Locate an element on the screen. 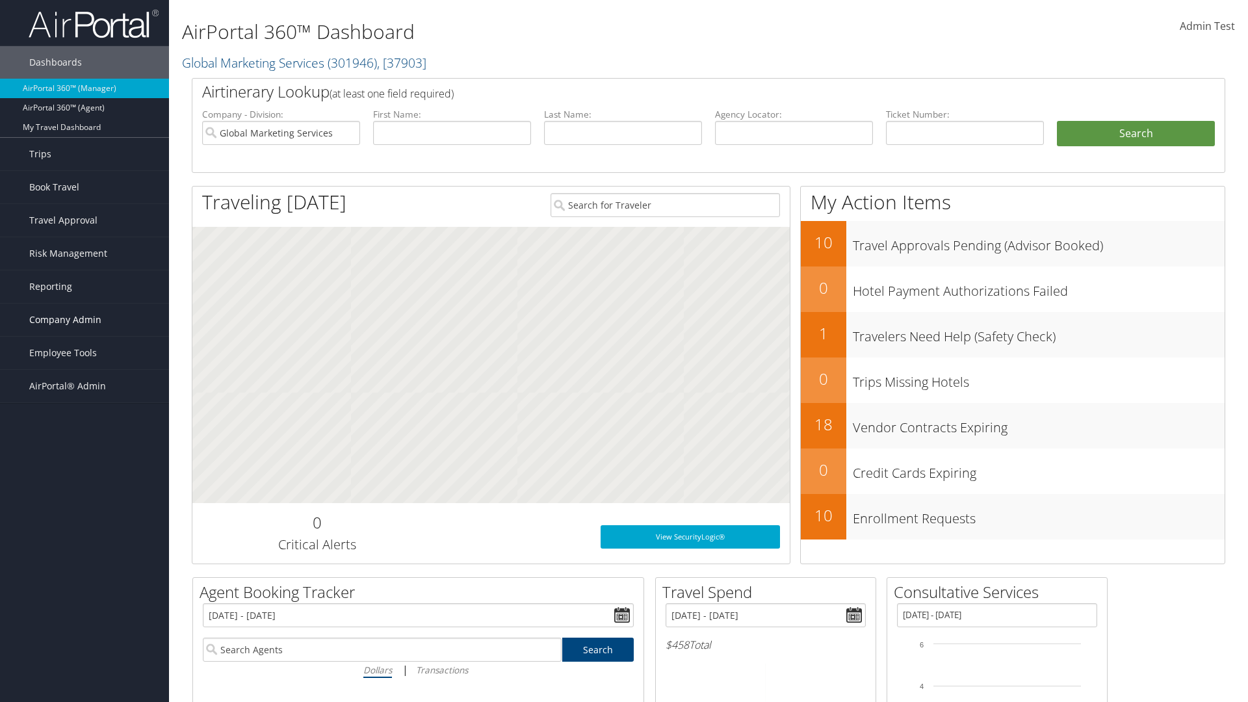 This screenshot has width=1248, height=702. input: Search Agents is located at coordinates (382, 650).